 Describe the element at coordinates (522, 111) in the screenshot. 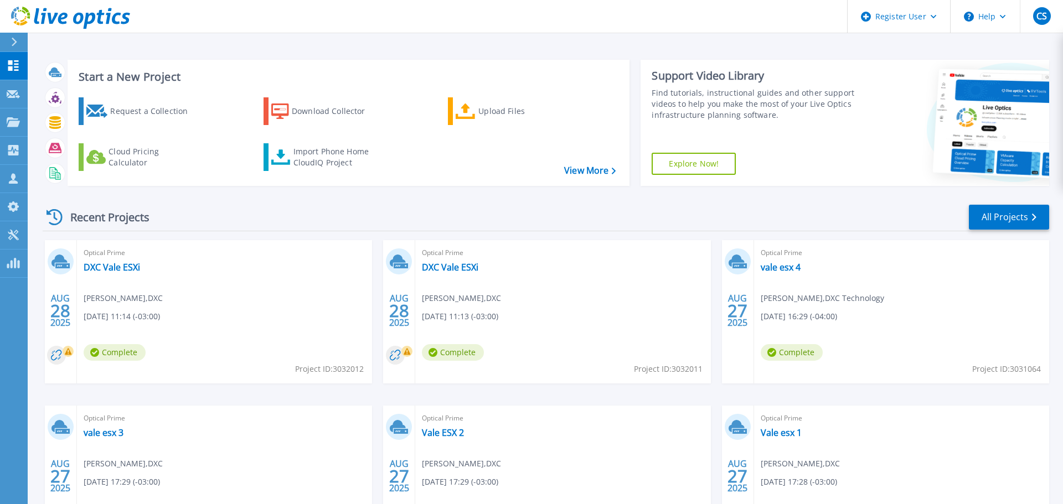

I see `div: Upload Files` at that location.